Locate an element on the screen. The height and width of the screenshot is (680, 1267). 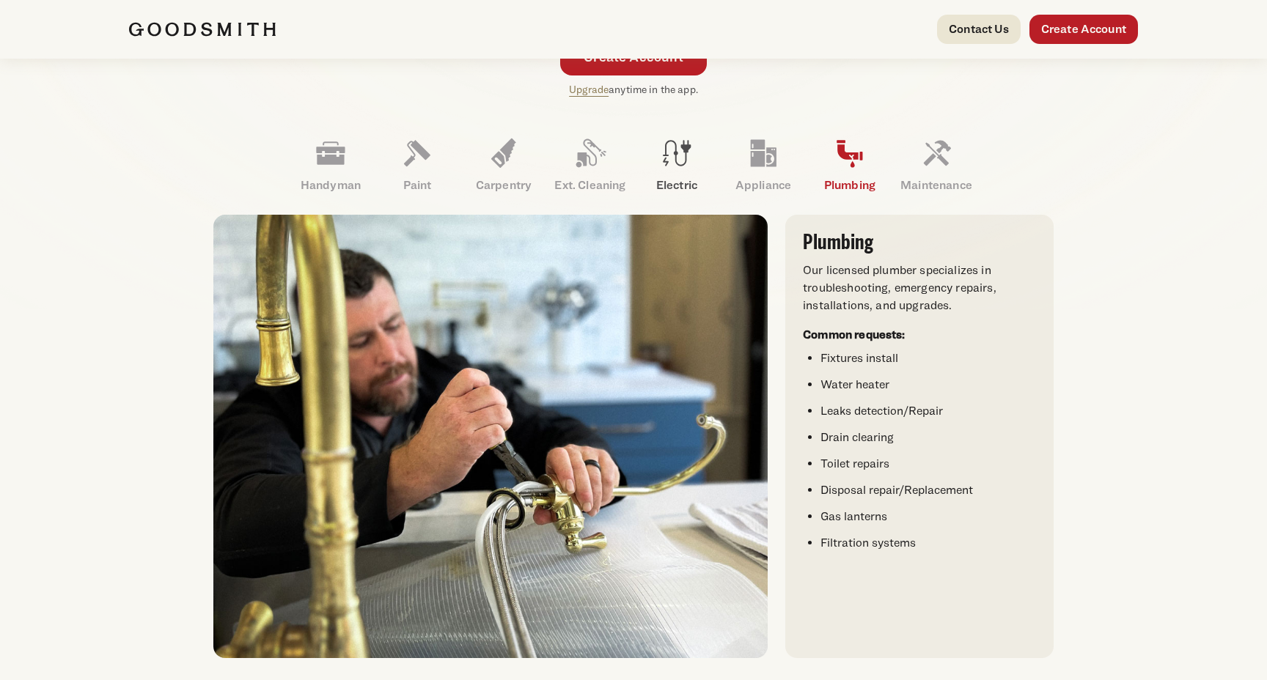
a: Plumbing is located at coordinates (850, 165).